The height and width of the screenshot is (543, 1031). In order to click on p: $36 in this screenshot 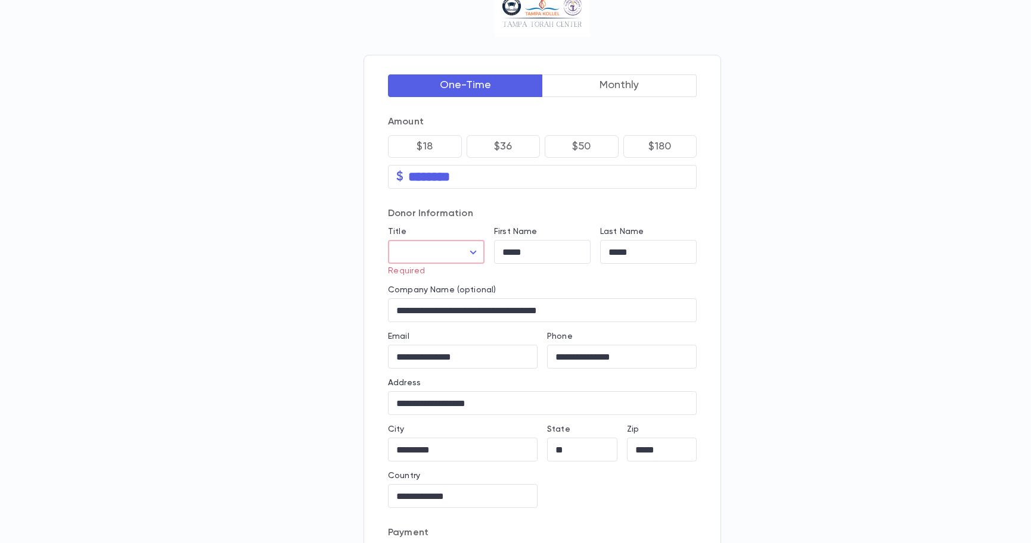, I will do `click(503, 147)`.